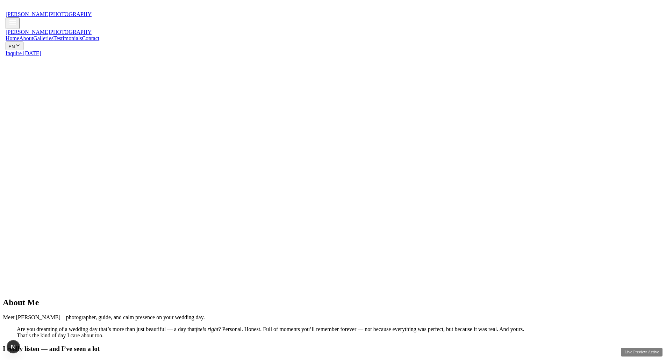  Describe the element at coordinates (333, 333) in the screenshot. I see `blockquote: Are you dreaming of a wedding day that’s more than just beautiful — a day that ? Personal. Honest...` at that location.